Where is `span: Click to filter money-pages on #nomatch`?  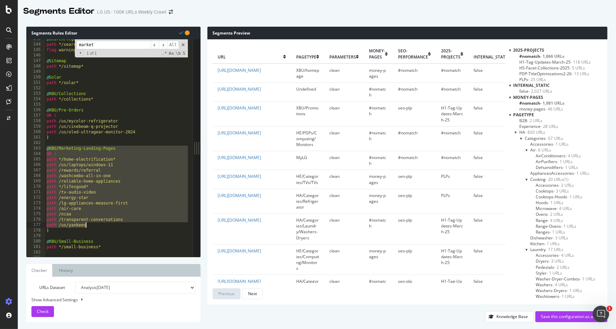 span: Click to filter money-pages on #nomatch is located at coordinates (542, 103).